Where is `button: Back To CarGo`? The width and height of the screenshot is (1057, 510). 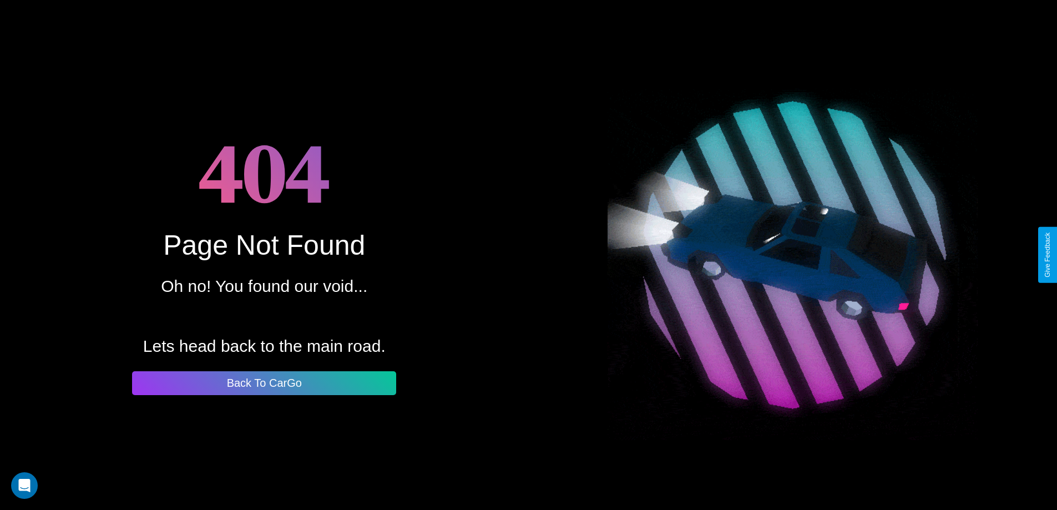
button: Back To CarGo is located at coordinates (264, 383).